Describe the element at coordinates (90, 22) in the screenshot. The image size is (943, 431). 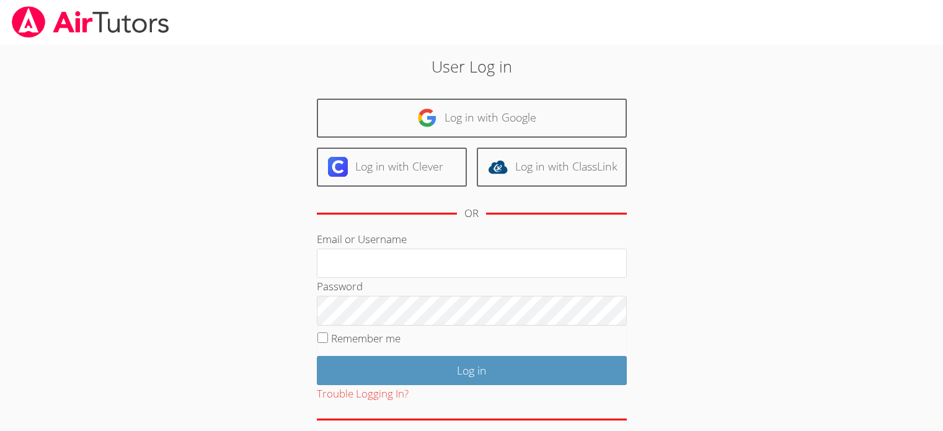
I see `img: airtutors_banner-c4298cdbf04f3fff15de1276eac7730deb9818008684d7c2e4769d2f7ddbe033.png` at that location.